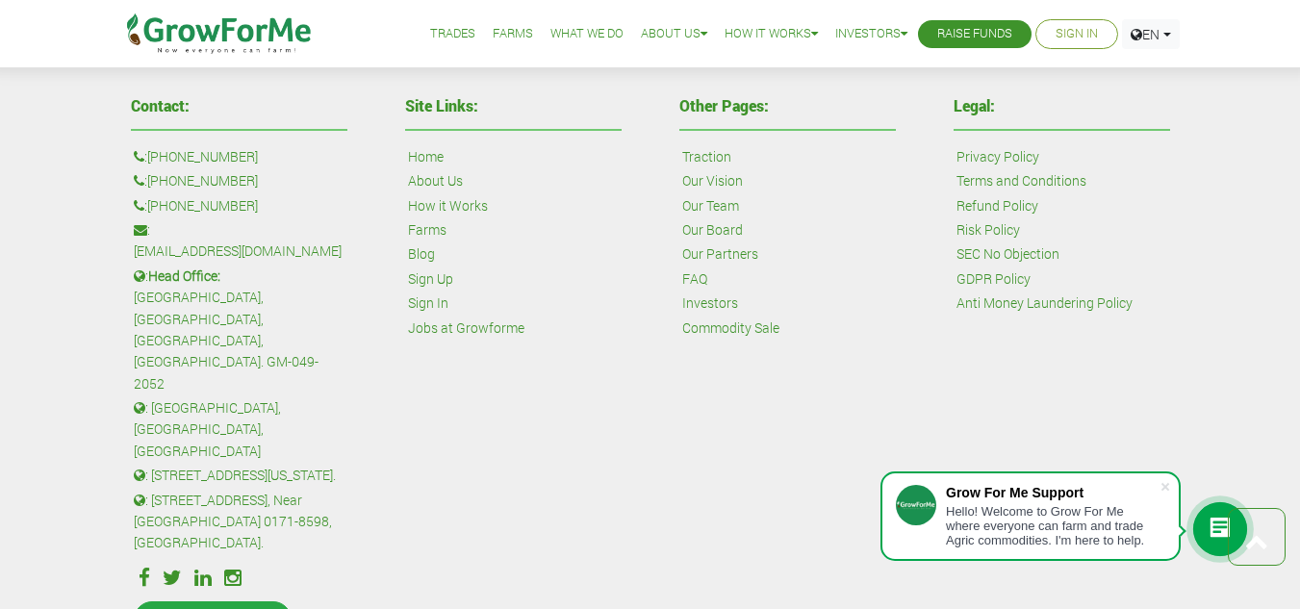  I want to click on h4: Contact:, so click(239, 106).